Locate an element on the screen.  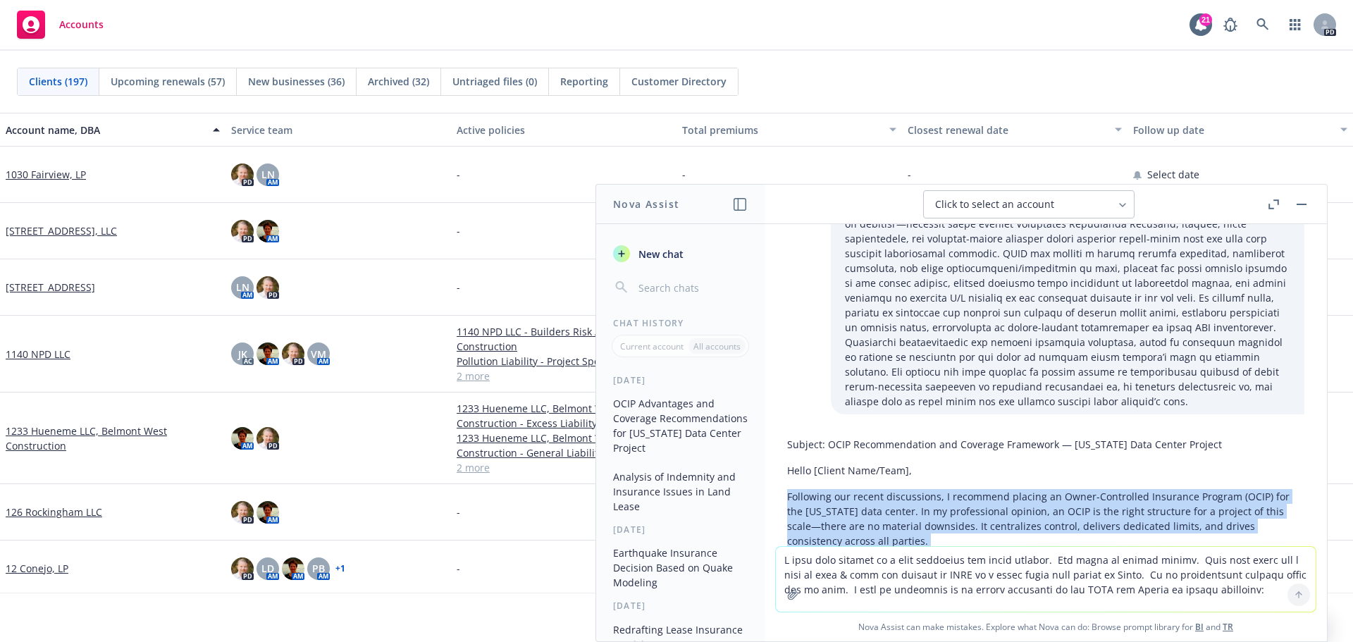
a: 126 Rockingham LLC is located at coordinates (54, 512).